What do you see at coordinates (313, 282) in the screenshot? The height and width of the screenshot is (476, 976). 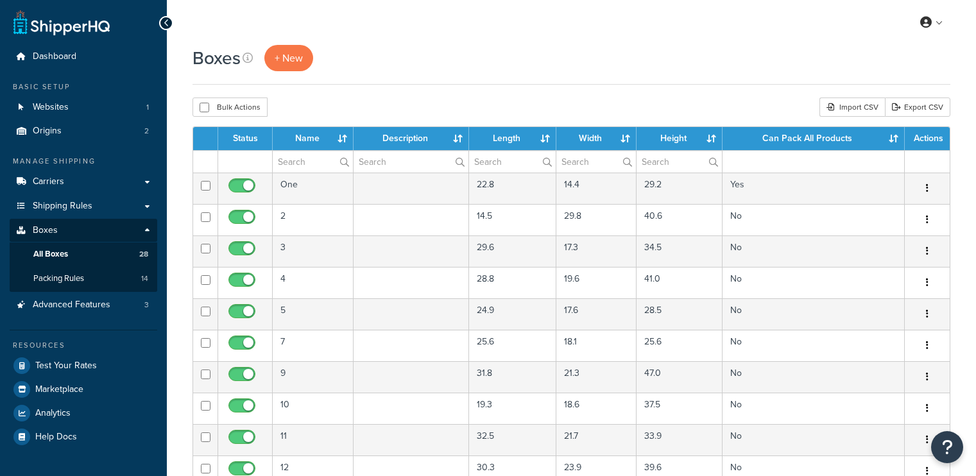 I see `td: 4` at bounding box center [313, 282].